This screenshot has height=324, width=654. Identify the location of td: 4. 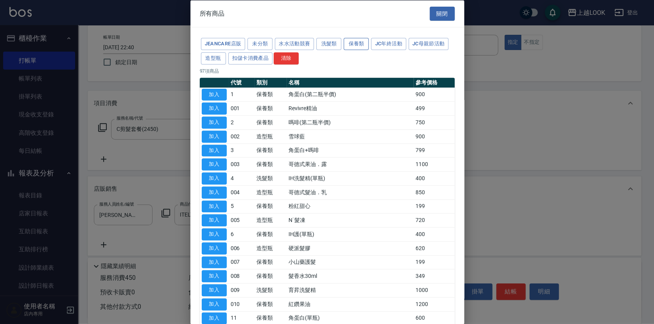
(241, 178).